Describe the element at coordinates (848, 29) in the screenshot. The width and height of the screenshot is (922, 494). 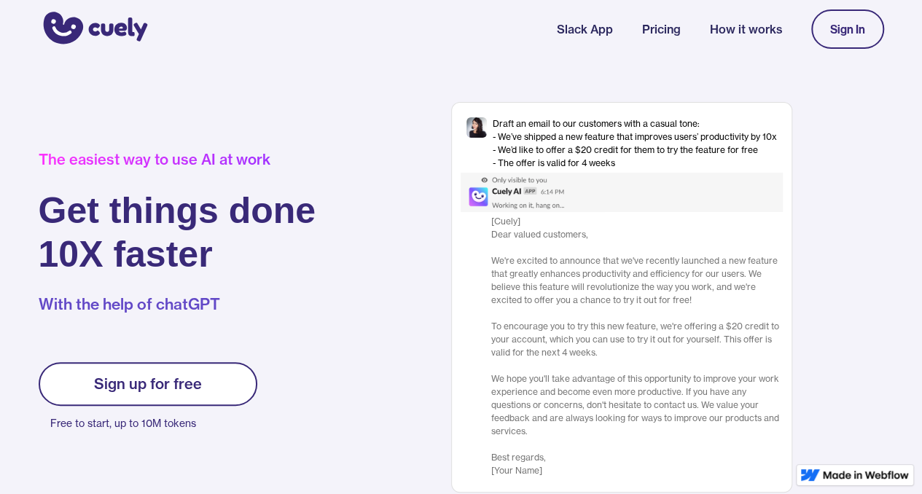
I see `a: Sign In` at that location.